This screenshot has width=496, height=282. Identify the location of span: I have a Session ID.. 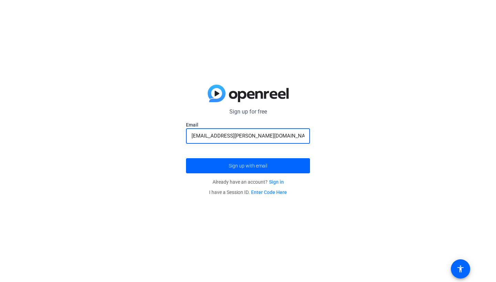
(248, 193).